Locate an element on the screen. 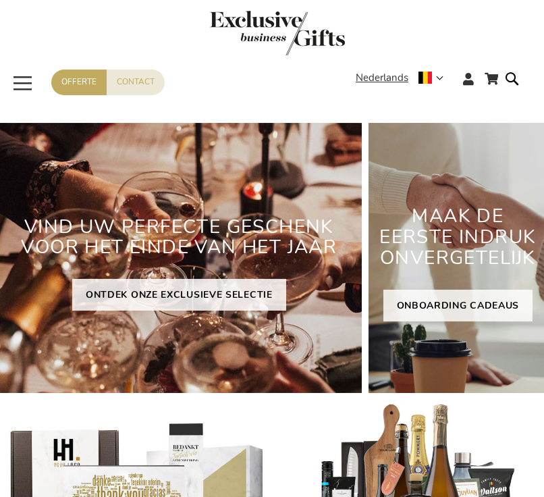 This screenshot has height=497, width=544. img: Exclusive Business gifts logo is located at coordinates (277, 33).